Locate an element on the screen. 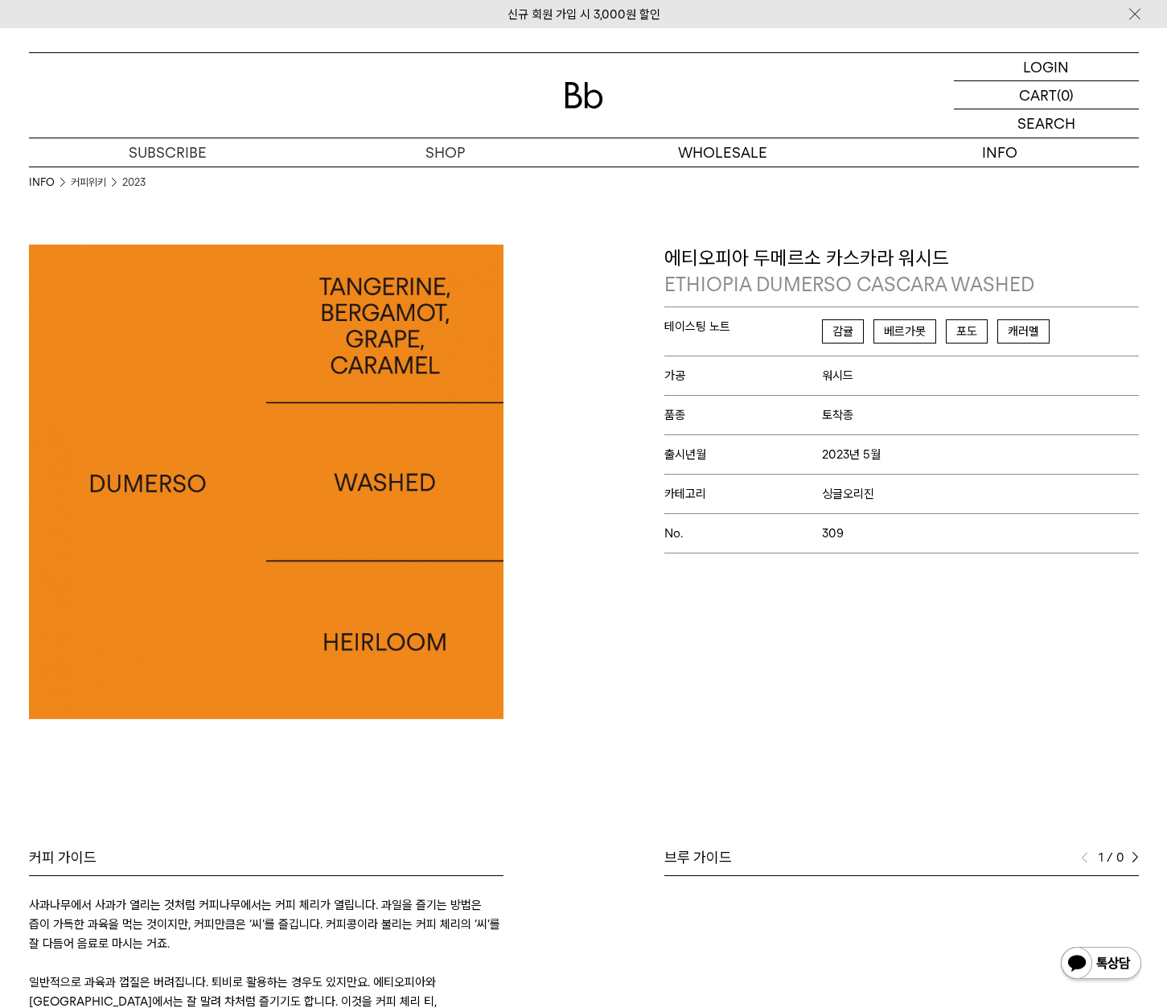 This screenshot has width=1167, height=1008. p: WHOLESALE is located at coordinates (722, 152).